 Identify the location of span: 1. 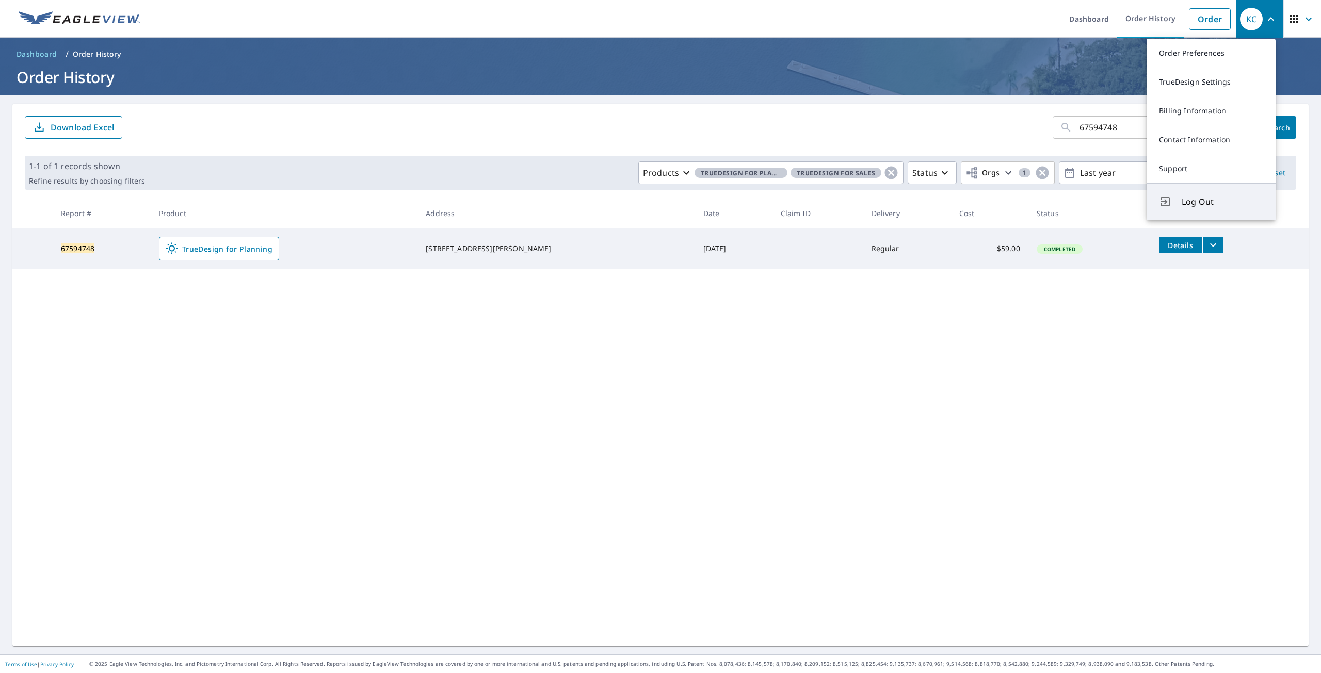
(1024, 173).